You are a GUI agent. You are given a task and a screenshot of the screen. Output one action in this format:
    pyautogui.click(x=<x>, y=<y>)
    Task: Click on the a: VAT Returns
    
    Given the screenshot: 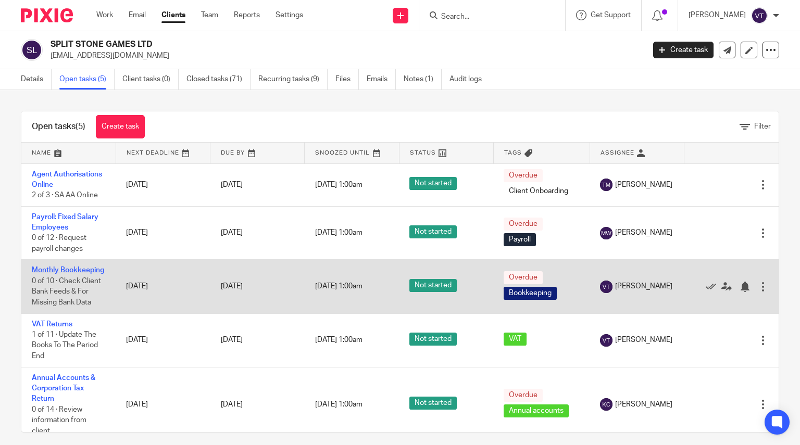 What is the action you would take?
    pyautogui.click(x=52, y=324)
    